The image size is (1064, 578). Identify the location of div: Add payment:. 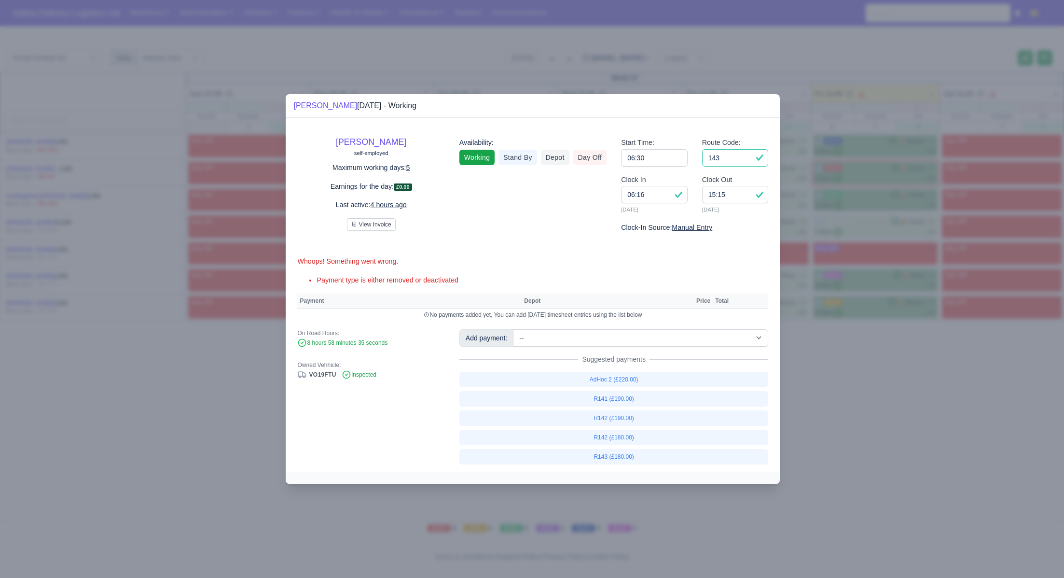
(487, 338).